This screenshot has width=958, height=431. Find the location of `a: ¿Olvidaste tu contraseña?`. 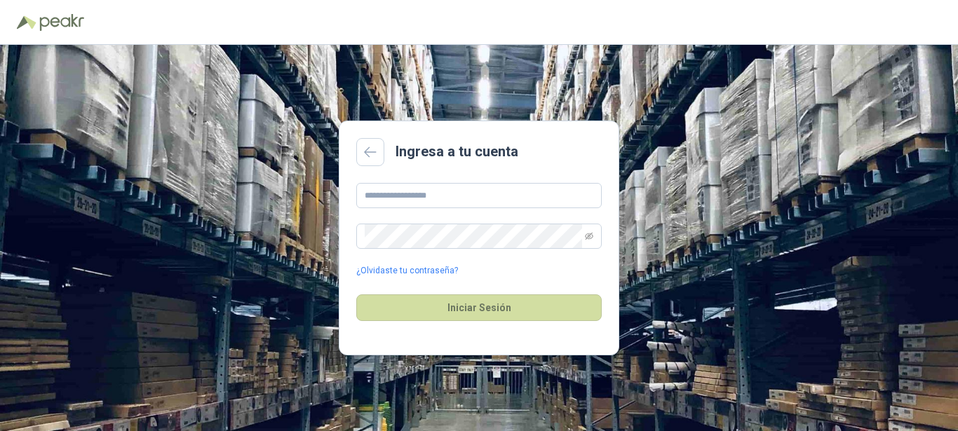

a: ¿Olvidaste tu contraseña? is located at coordinates (407, 271).